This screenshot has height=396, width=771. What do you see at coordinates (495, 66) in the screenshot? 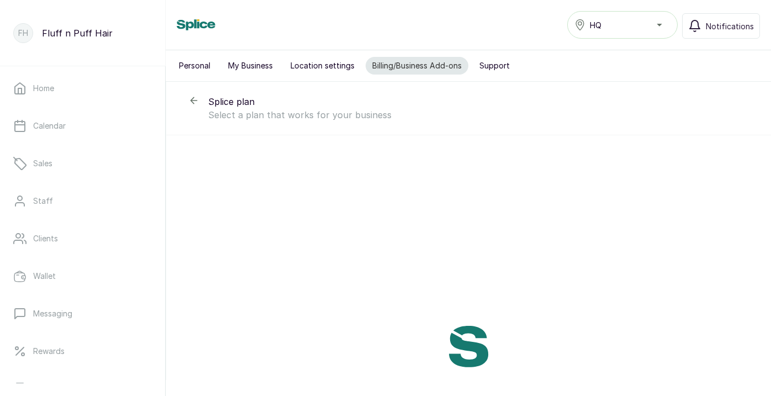
I see `button: Support` at bounding box center [495, 66].